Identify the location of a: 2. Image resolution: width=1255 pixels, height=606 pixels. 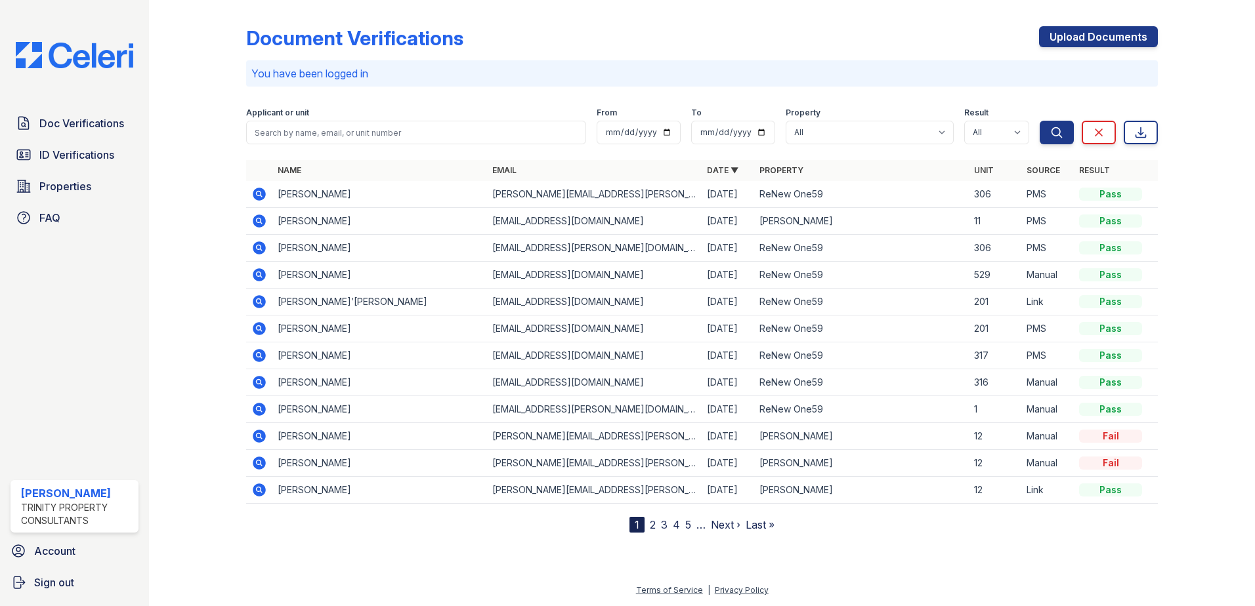
(652, 525).